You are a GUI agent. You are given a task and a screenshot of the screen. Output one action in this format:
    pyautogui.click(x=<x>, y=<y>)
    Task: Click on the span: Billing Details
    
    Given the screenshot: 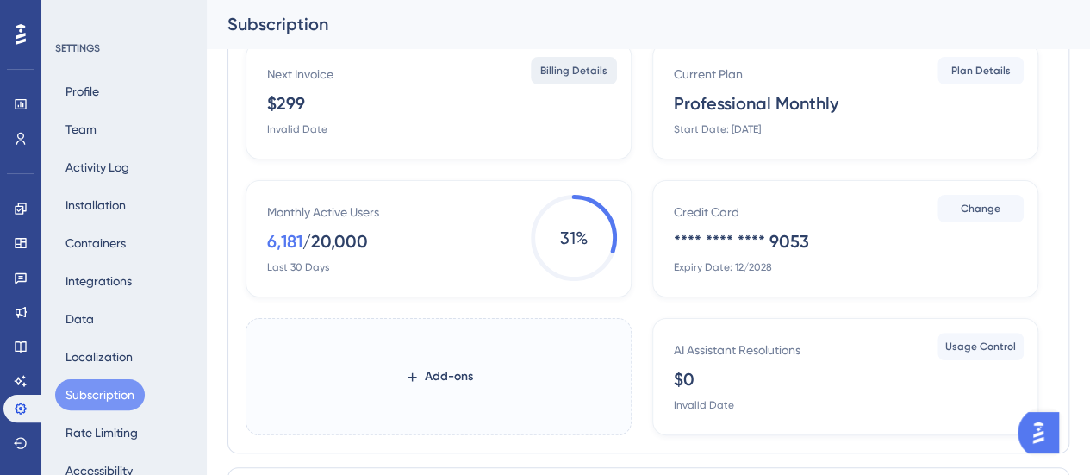 What is the action you would take?
    pyautogui.click(x=574, y=71)
    